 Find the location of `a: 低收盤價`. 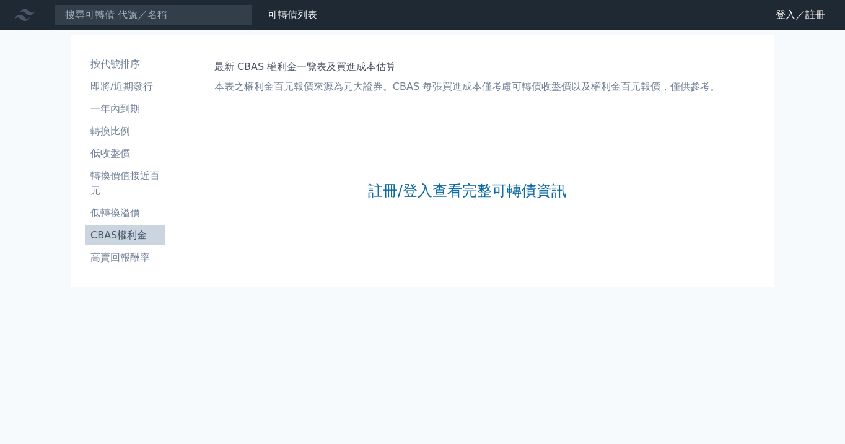

a: 低收盤價 is located at coordinates (125, 154).